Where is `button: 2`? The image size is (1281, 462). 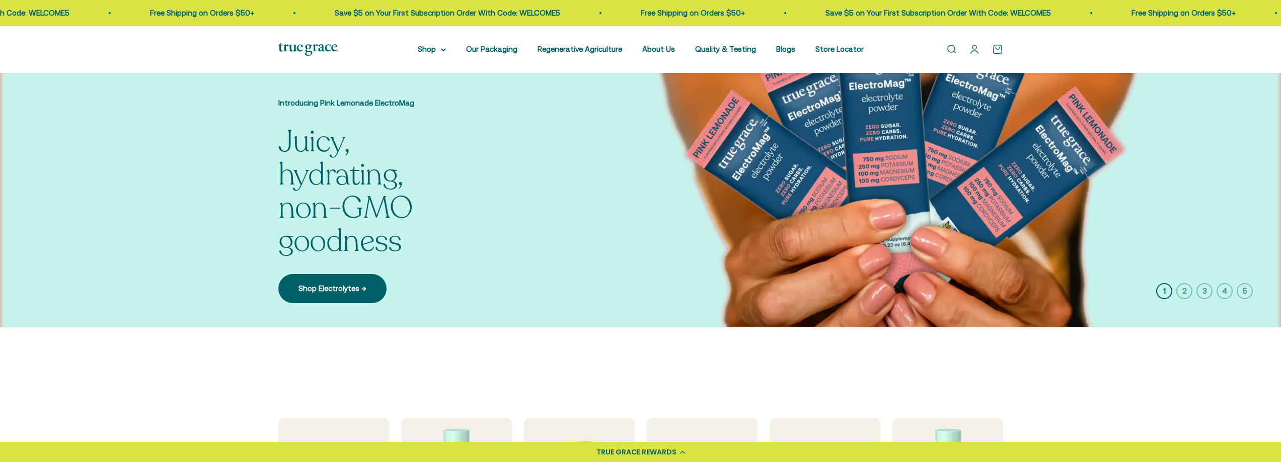
button: 2 is located at coordinates (1184, 291).